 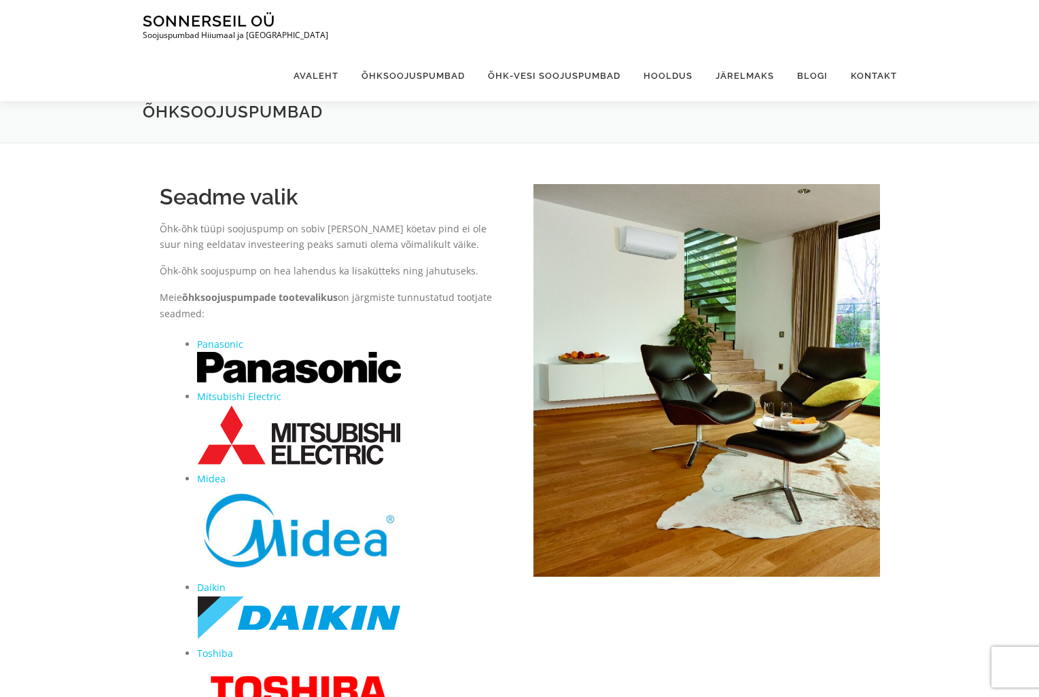 What do you see at coordinates (745, 75) in the screenshot?
I see `a: Järelmaks` at bounding box center [745, 75].